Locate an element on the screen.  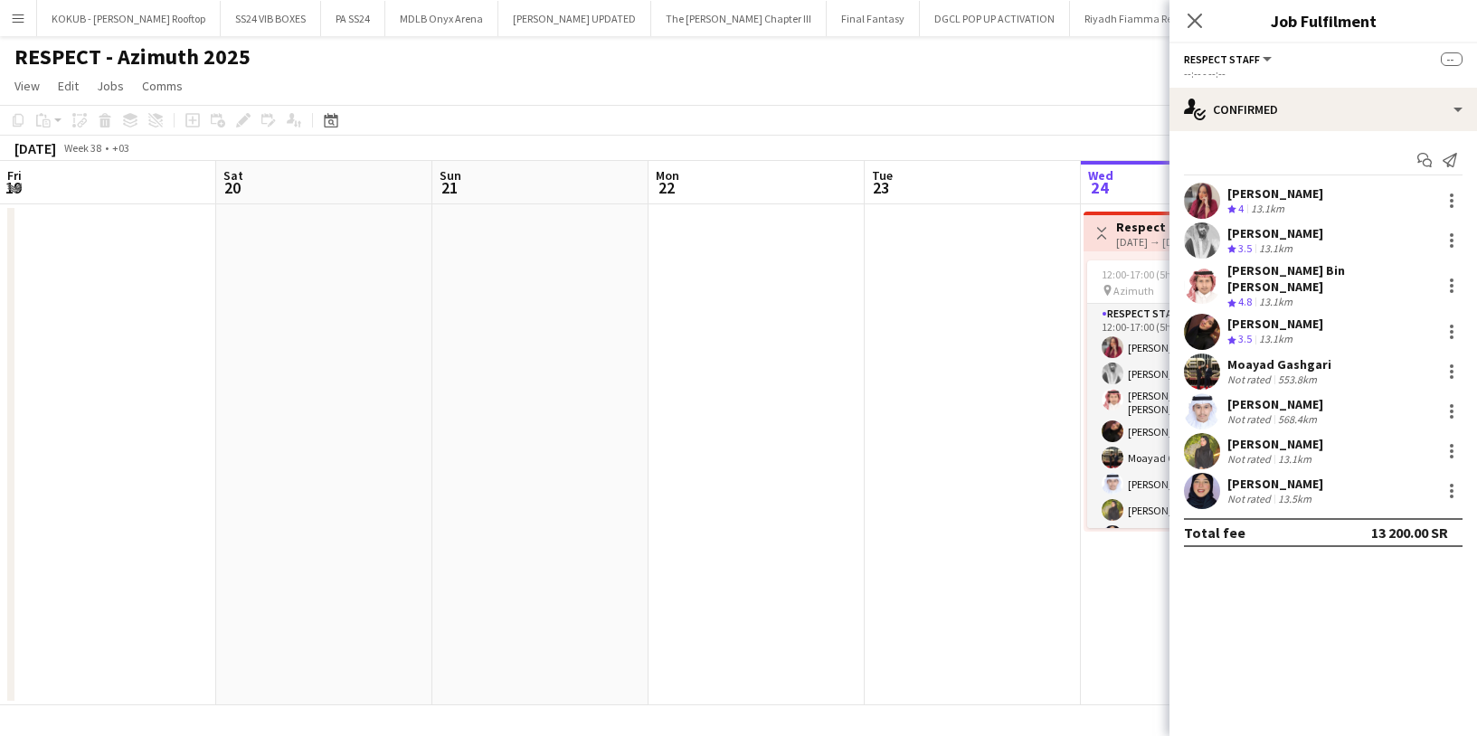
span: 12:00-17:00 (5h) is located at coordinates (1138, 274).